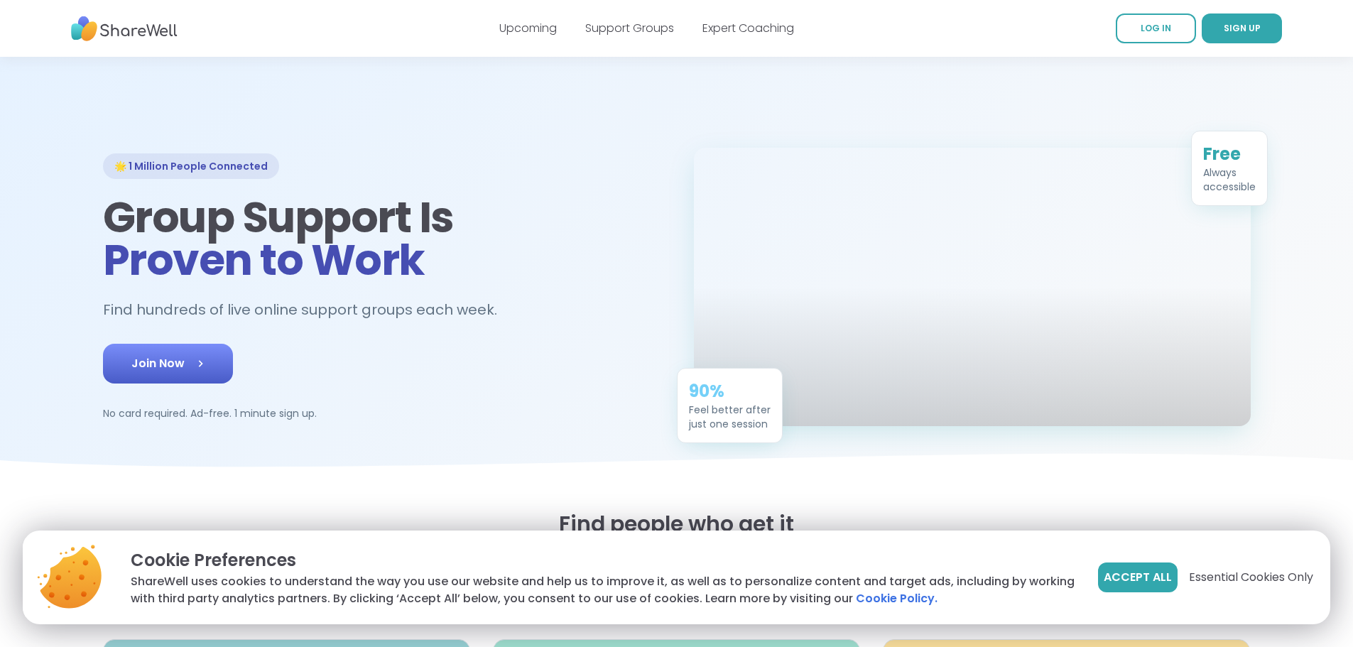 This screenshot has width=1353, height=647. Describe the element at coordinates (1138, 578) in the screenshot. I see `button: Accept All` at that location.